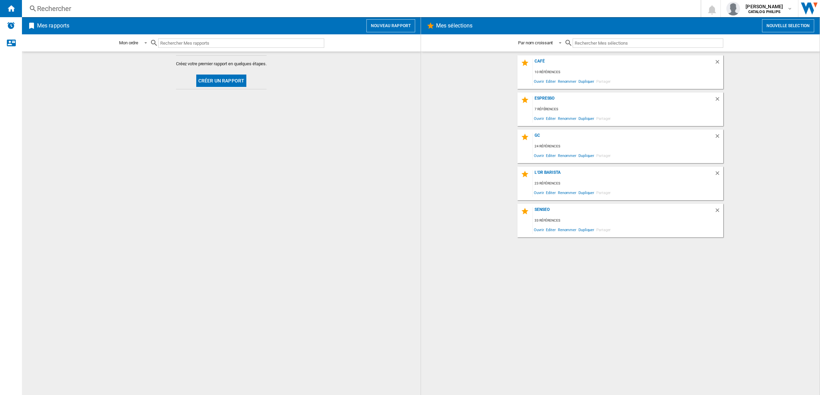 This screenshot has width=820, height=395. What do you see at coordinates (623, 100) in the screenshot?
I see `div: Espresso` at bounding box center [623, 100].